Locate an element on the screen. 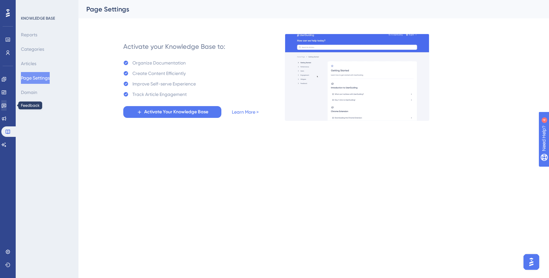  div: 4 is located at coordinates (46, 6).